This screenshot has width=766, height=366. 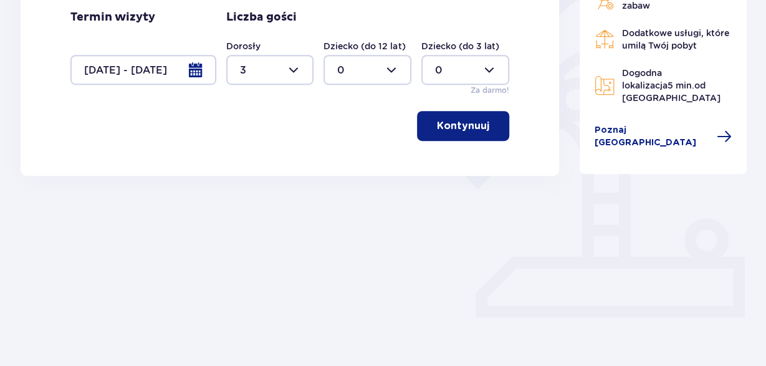 I want to click on p: Liczba gości, so click(x=261, y=17).